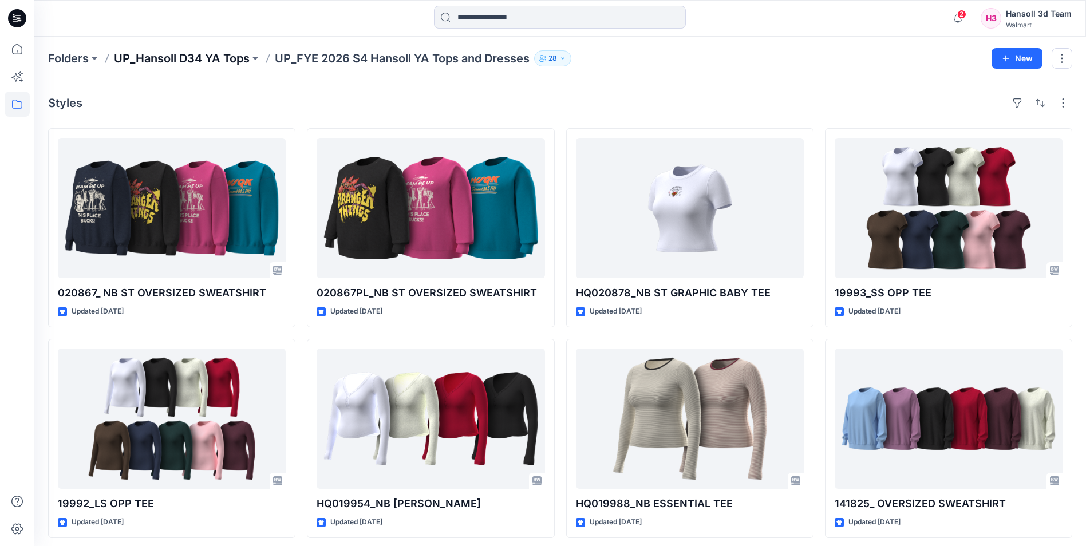 This screenshot has width=1086, height=546. What do you see at coordinates (690, 208) in the screenshot?
I see `a: HQ020878_NB ST GRAPHIC BABY TEE` at bounding box center [690, 208].